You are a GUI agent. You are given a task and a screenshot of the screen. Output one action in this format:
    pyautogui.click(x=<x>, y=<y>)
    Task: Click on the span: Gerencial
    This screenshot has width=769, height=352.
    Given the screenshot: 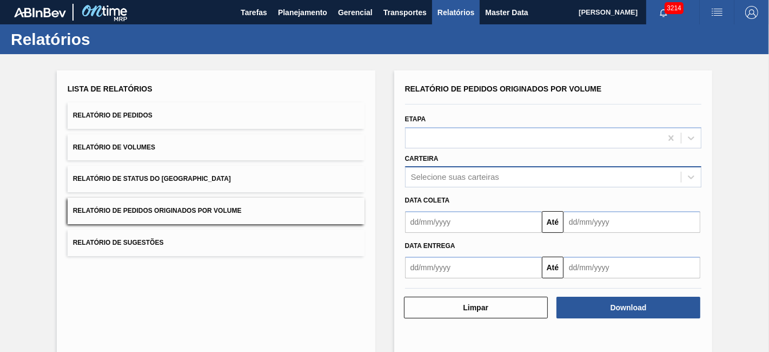 What is the action you would take?
    pyautogui.click(x=356, y=12)
    